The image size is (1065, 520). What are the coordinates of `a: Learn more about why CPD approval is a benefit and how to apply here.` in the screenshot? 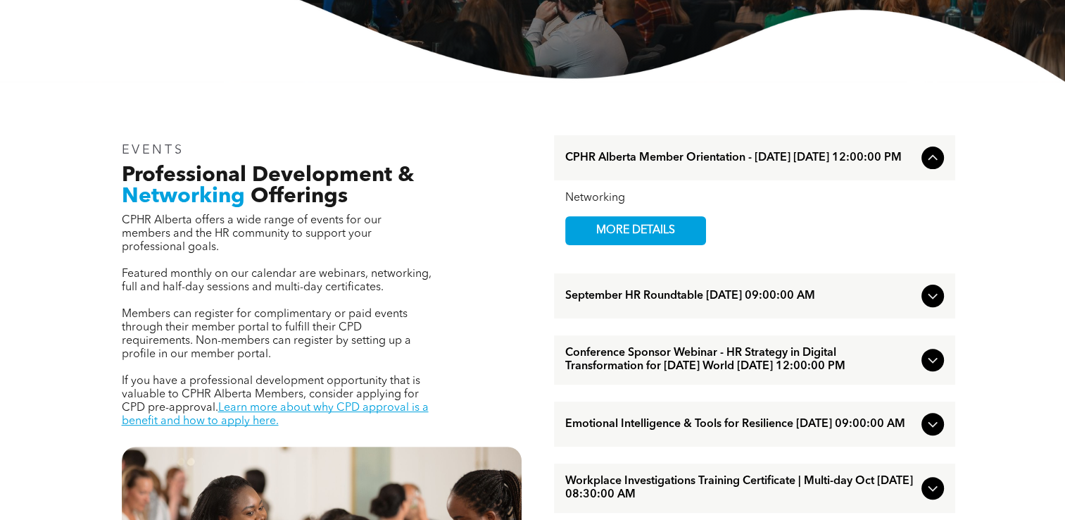 It's located at (275, 414).